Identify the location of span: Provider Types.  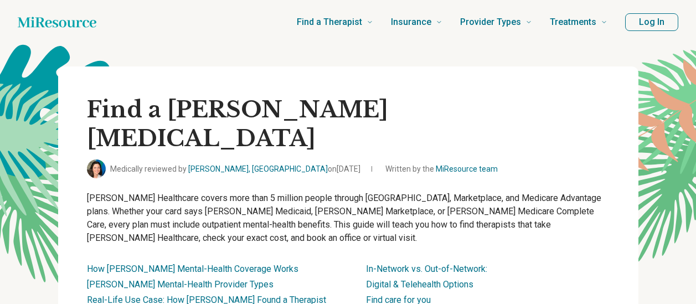
(490, 22).